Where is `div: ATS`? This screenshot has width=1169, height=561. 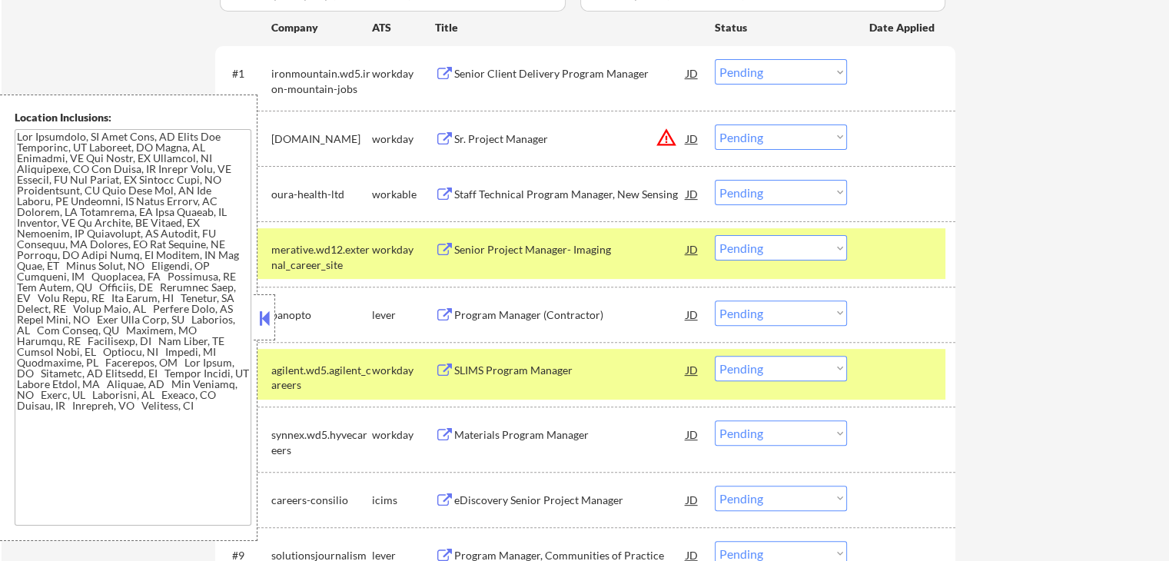
div: ATS is located at coordinates (403, 28).